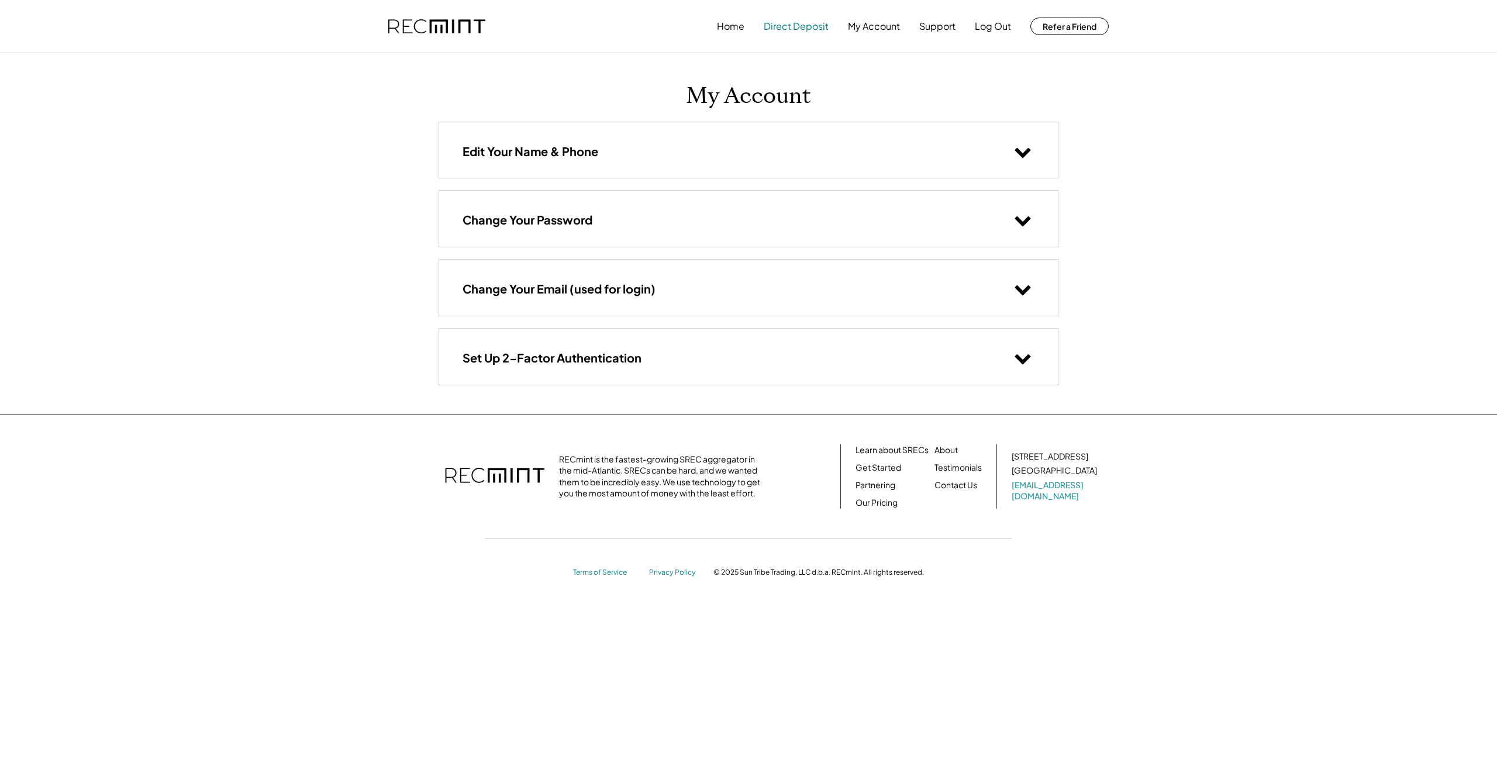  I want to click on button: Refer a Friend, so click(1069, 26).